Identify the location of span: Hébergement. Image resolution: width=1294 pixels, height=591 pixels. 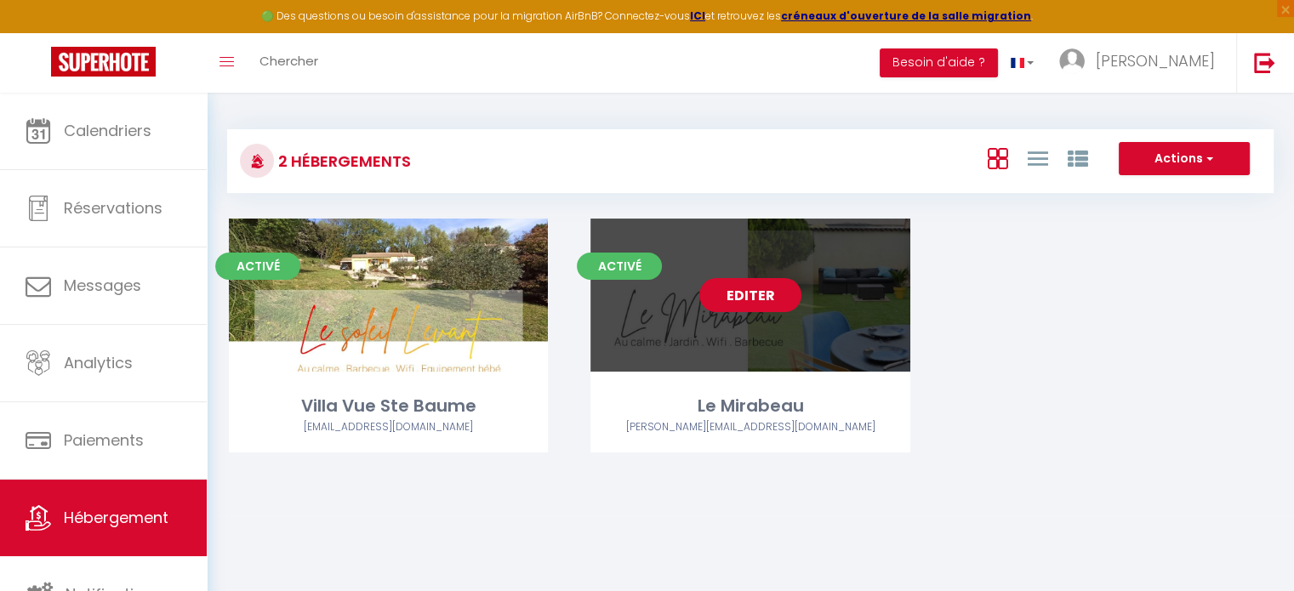
(116, 517).